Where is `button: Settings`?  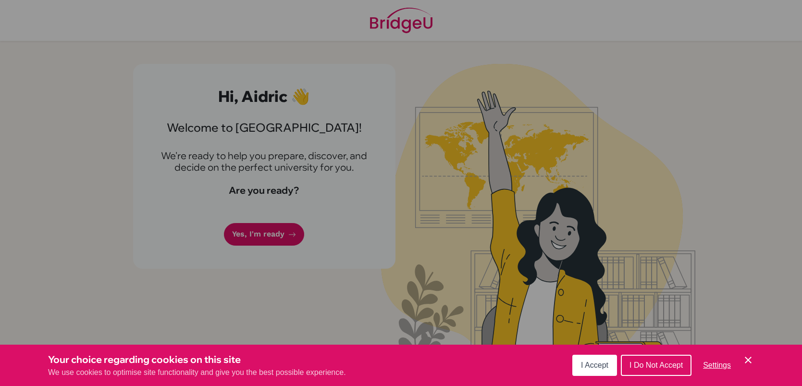 button: Settings is located at coordinates (717, 365).